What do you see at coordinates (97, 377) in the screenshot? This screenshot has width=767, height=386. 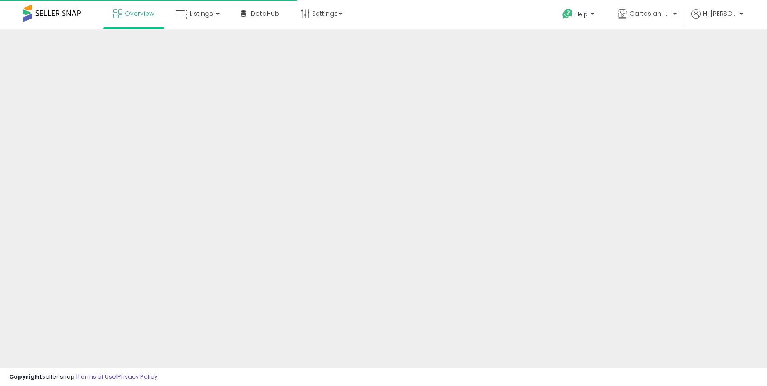 I see `a: Terms of Use` at bounding box center [97, 377].